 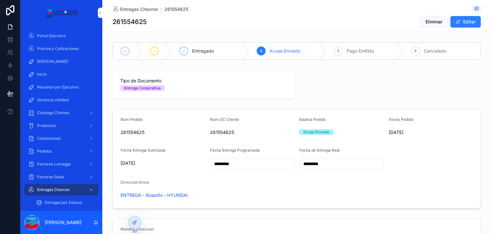 I want to click on span: Fecha Entrega Solicitada, so click(x=143, y=150).